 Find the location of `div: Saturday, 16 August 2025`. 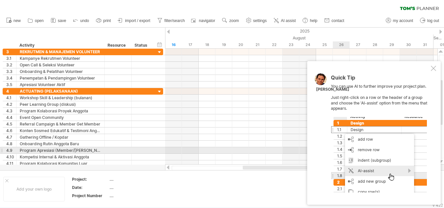

div: Saturday, 16 August 2025 is located at coordinates (173, 45).